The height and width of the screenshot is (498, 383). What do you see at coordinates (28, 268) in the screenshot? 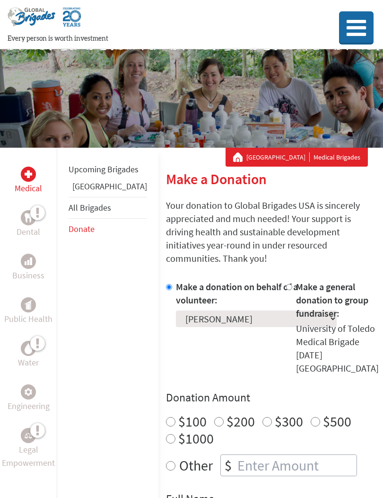
I see `a: BusinessBusiness` at bounding box center [28, 268].